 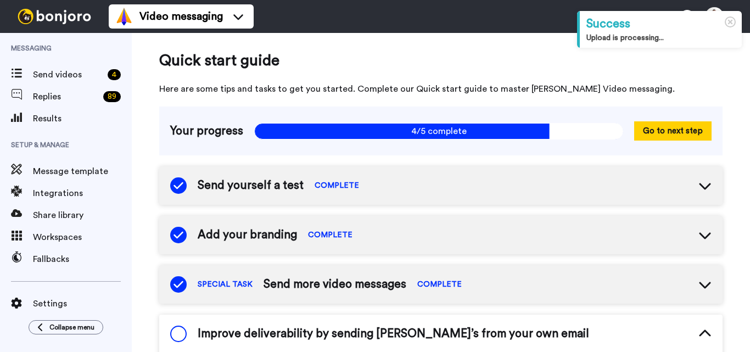 I want to click on span: 4/5 complete, so click(x=439, y=131).